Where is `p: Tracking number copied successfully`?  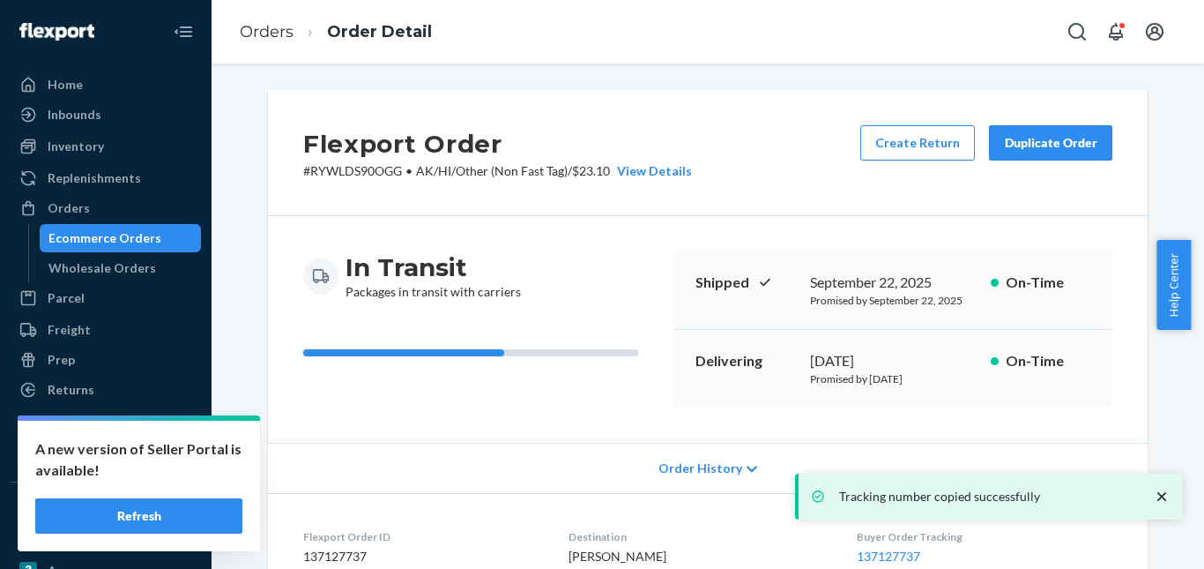 p: Tracking number copied successfully is located at coordinates (987, 496).